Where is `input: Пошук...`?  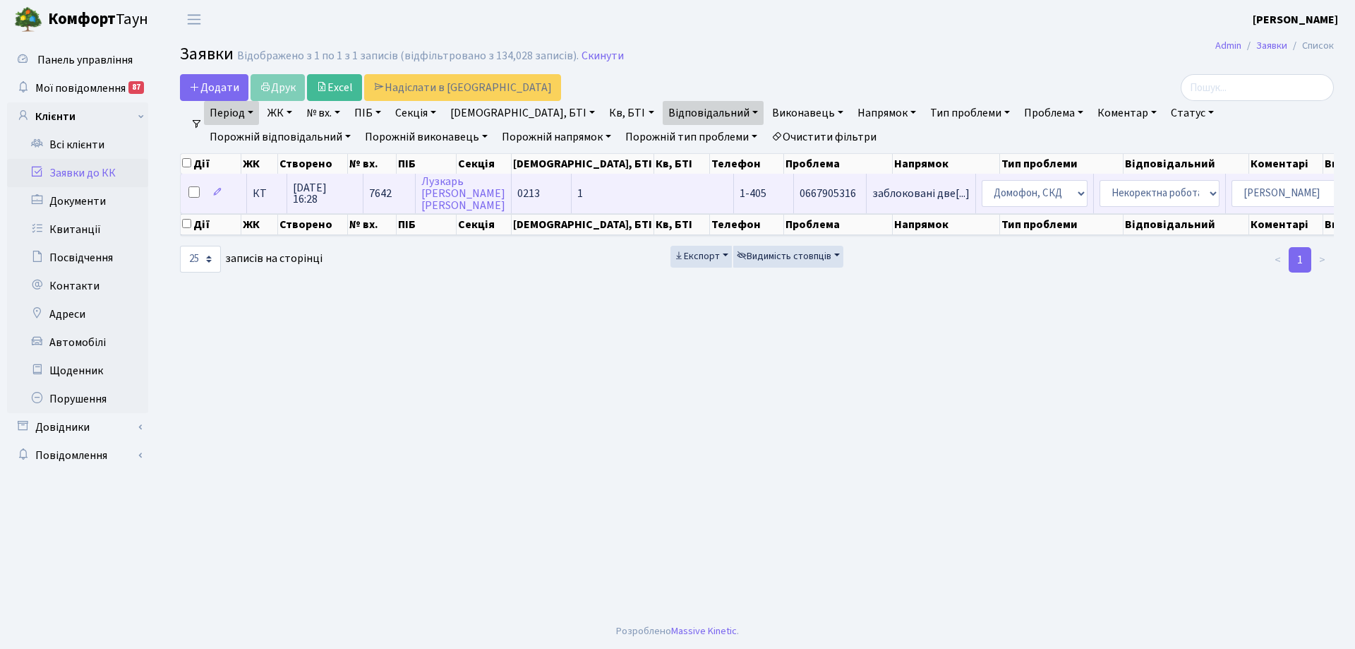
input: Пошук... is located at coordinates (1257, 88).